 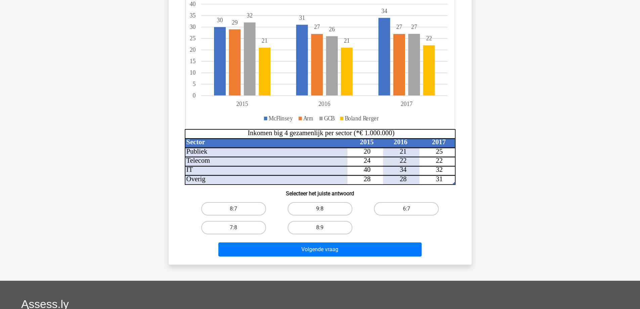 I want to click on label: 8:9, so click(x=320, y=227).